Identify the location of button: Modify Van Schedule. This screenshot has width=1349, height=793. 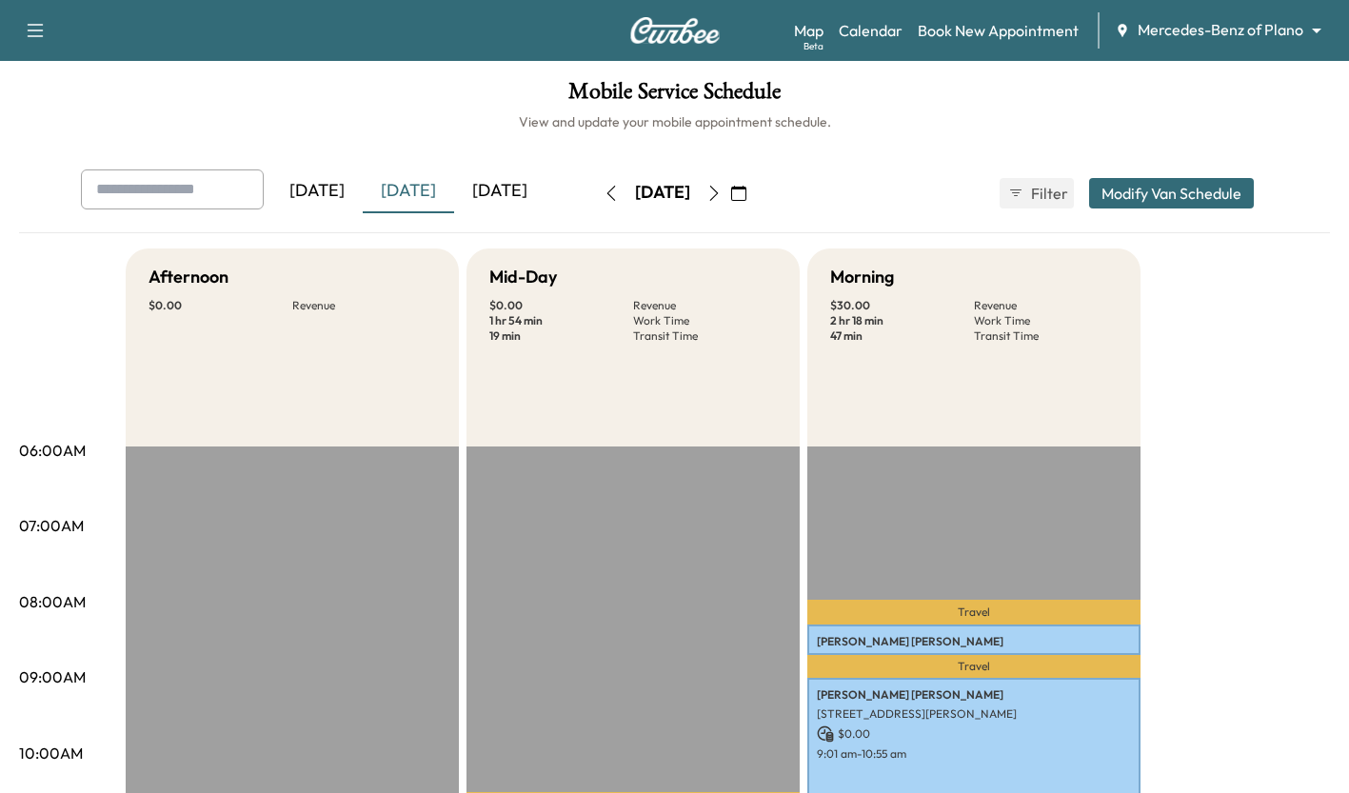
(1171, 193).